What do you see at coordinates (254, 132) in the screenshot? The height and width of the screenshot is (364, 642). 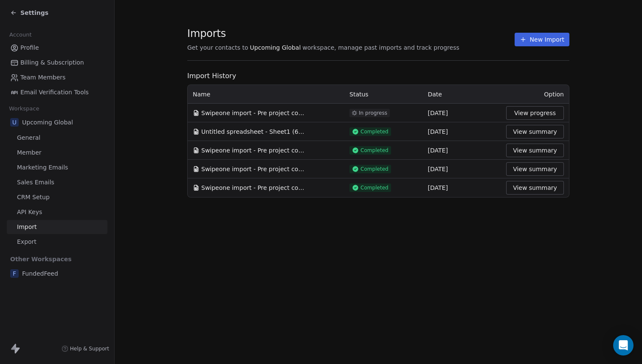 I see `span: Untitled spreadsheet - Sheet1 (62).csv` at bounding box center [254, 132].